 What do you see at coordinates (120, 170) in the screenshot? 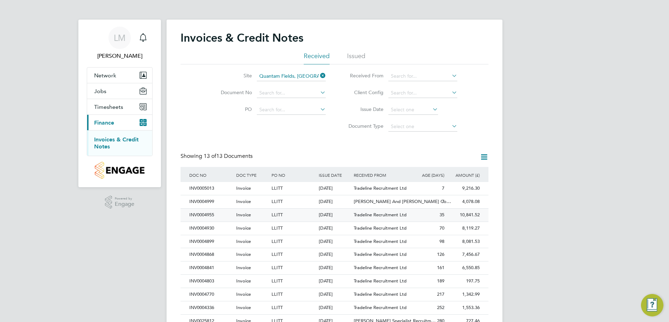
I see `a: Go to home page` at bounding box center [120, 170].